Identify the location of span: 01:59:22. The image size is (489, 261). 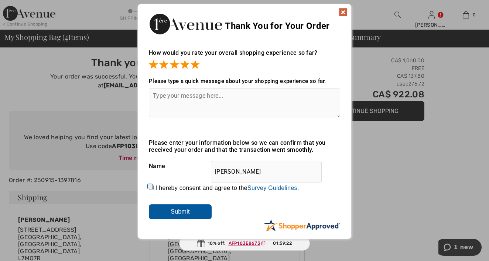
(282, 243).